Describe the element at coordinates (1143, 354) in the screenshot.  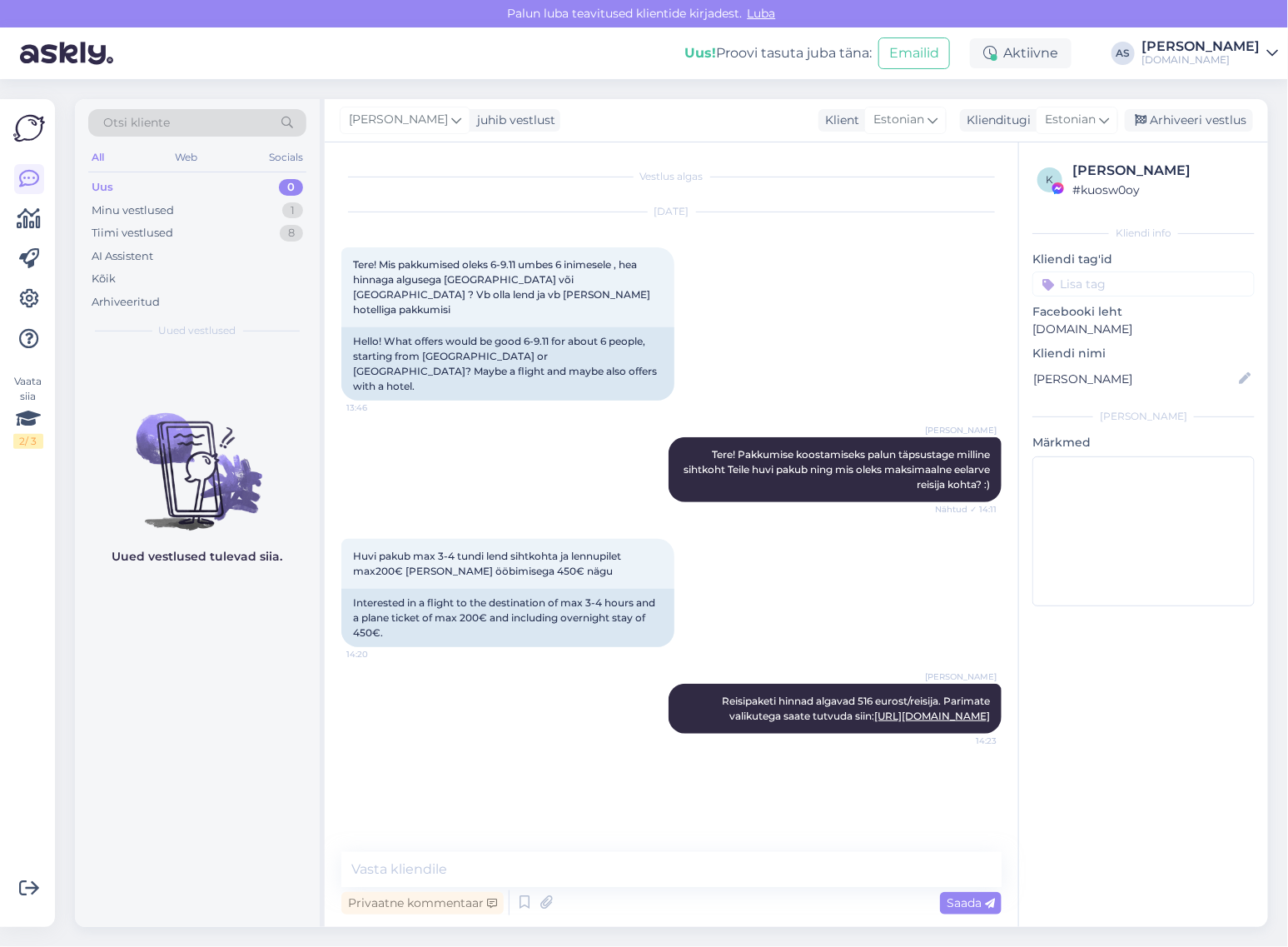
I see `p: Kliendi nimi` at that location.